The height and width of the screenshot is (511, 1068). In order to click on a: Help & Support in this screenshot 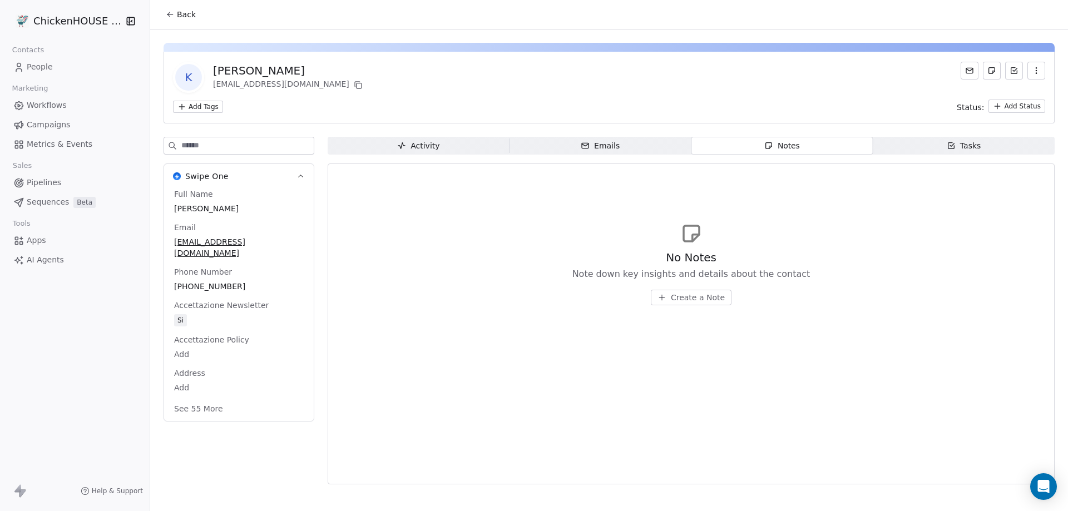, I will do `click(112, 491)`.